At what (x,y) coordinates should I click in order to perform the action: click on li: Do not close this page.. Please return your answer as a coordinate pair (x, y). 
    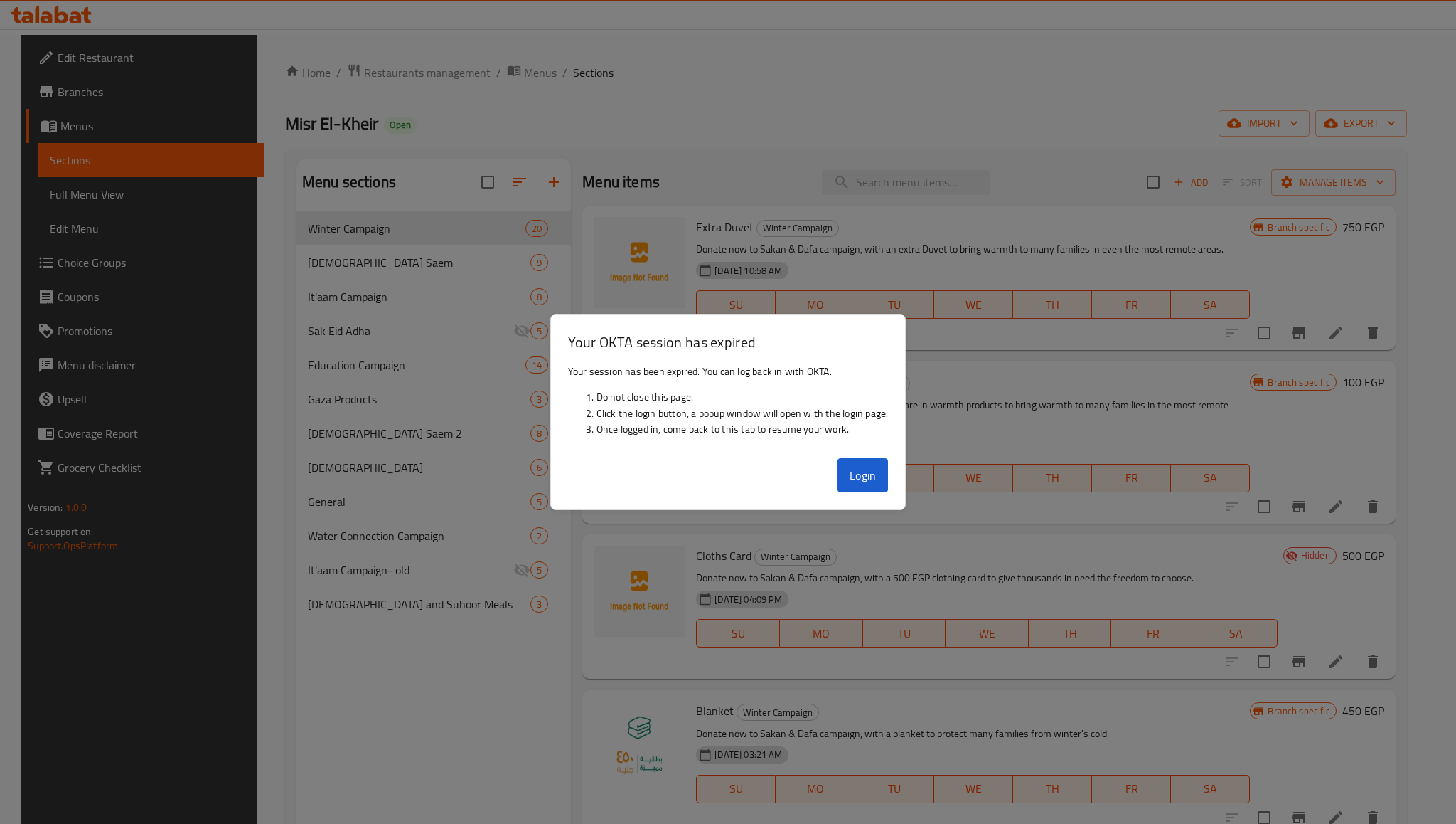
    Looking at the image, I should click on (743, 397).